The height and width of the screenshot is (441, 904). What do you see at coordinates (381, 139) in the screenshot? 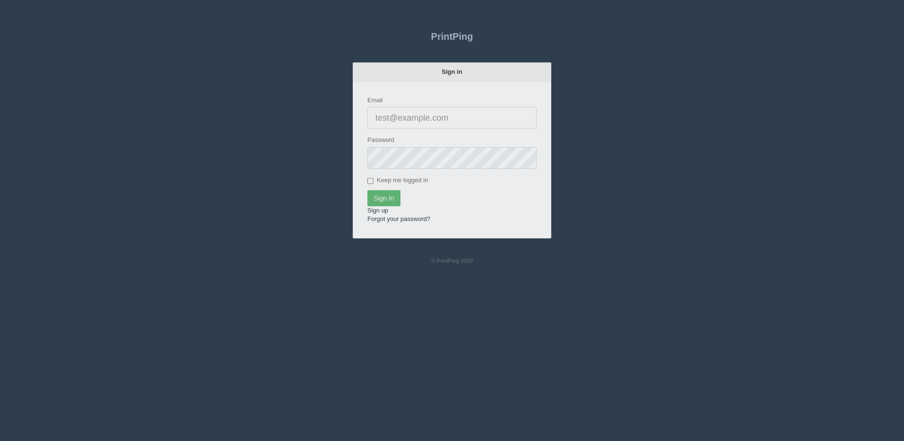
I see `label: Password` at bounding box center [381, 139].